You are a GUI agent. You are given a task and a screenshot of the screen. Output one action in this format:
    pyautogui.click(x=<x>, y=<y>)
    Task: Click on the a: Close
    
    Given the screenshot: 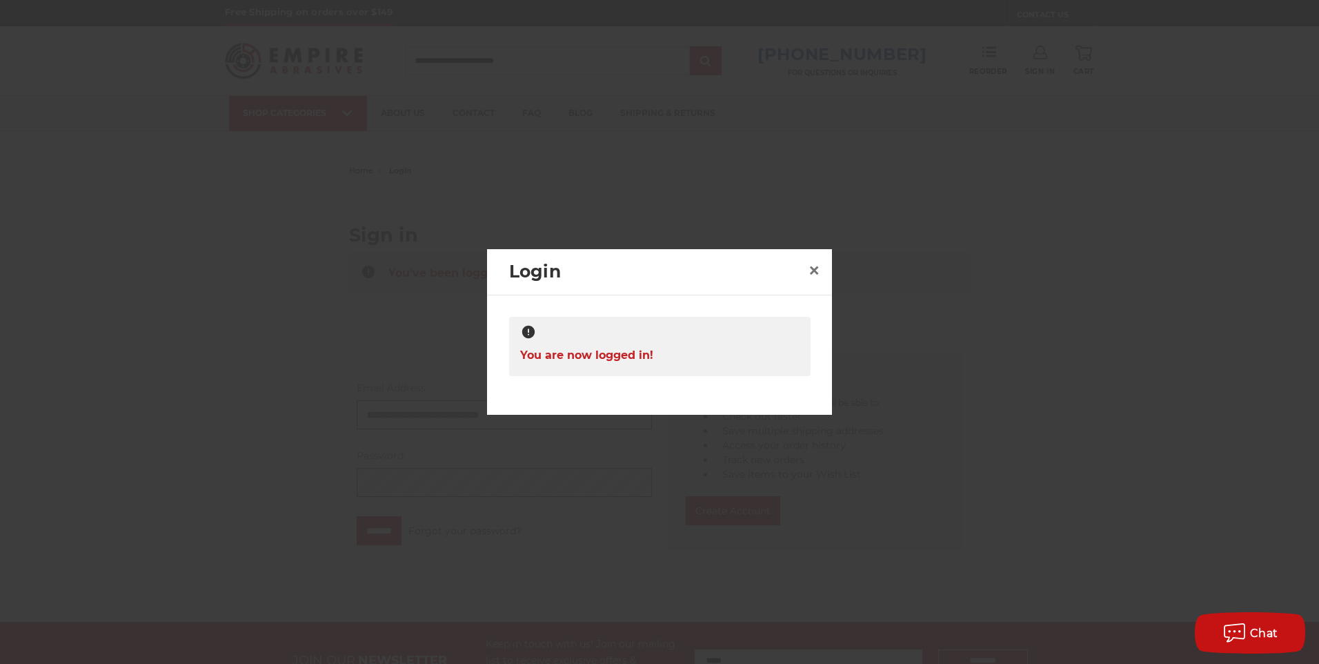 What is the action you would take?
    pyautogui.click(x=814, y=270)
    